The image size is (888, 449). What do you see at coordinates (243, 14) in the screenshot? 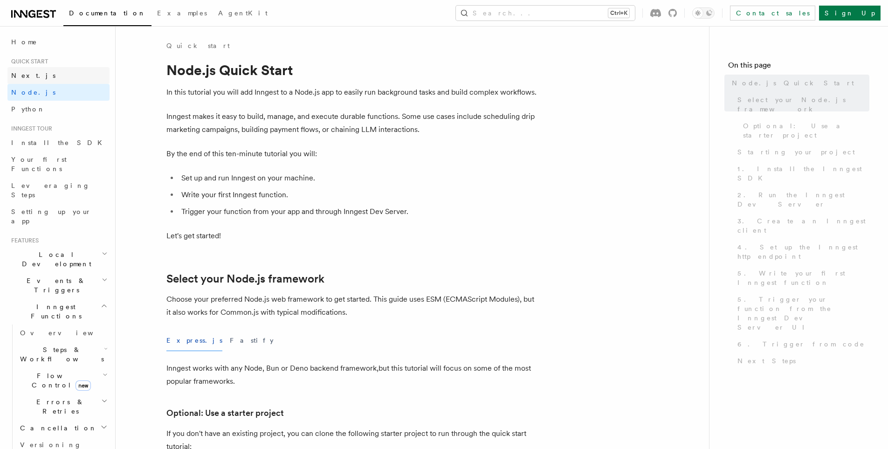
I see `a: AgentKit` at bounding box center [243, 14].